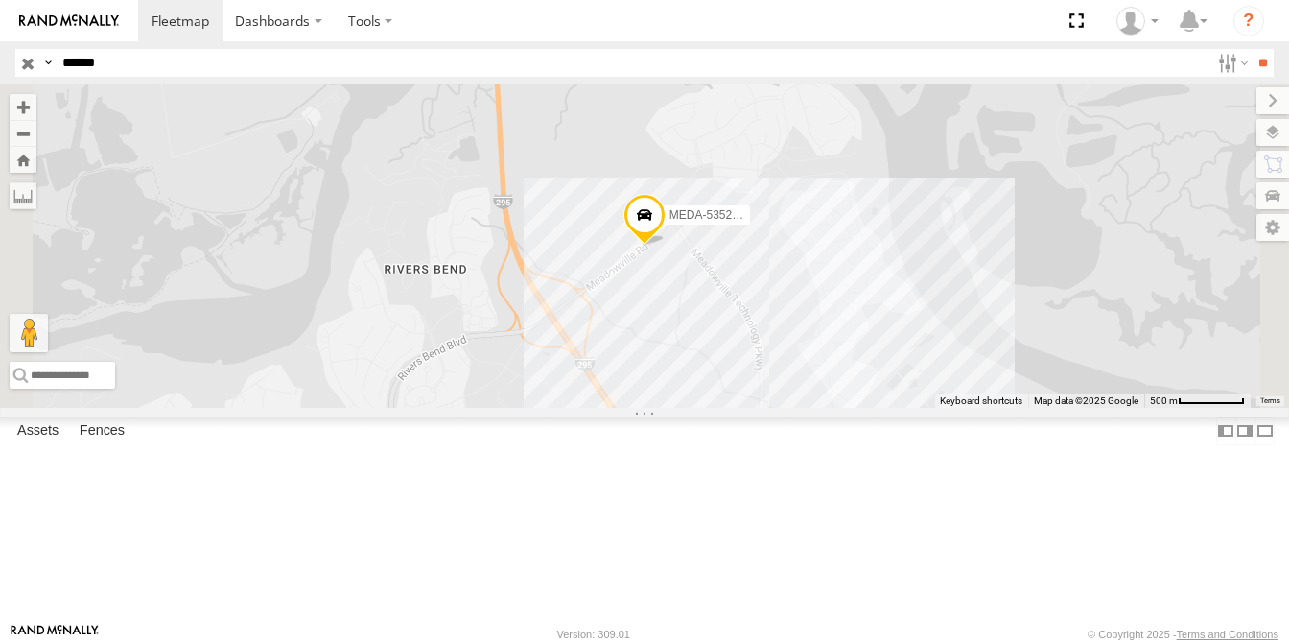 The width and height of the screenshot is (1289, 644). I want to click on label: Hide Summary Table, so click(1265, 431).